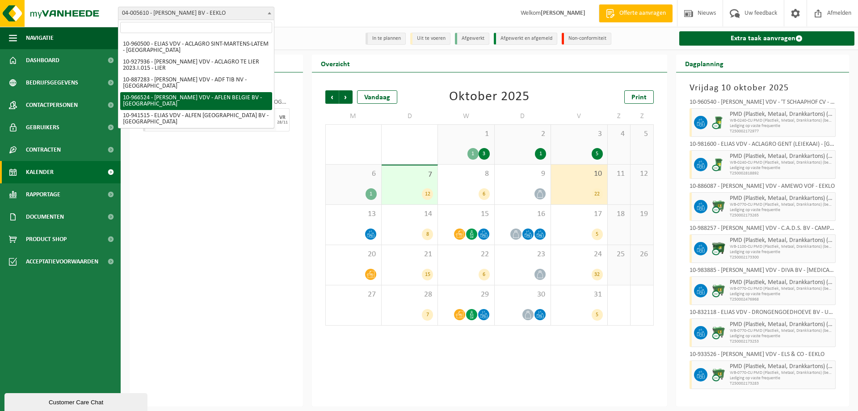  What do you see at coordinates (427, 194) in the screenshot?
I see `div: 12` at bounding box center [427, 194].